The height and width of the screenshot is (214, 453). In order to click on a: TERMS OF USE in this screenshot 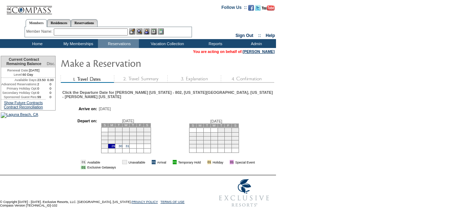, I will do `click(173, 202)`.